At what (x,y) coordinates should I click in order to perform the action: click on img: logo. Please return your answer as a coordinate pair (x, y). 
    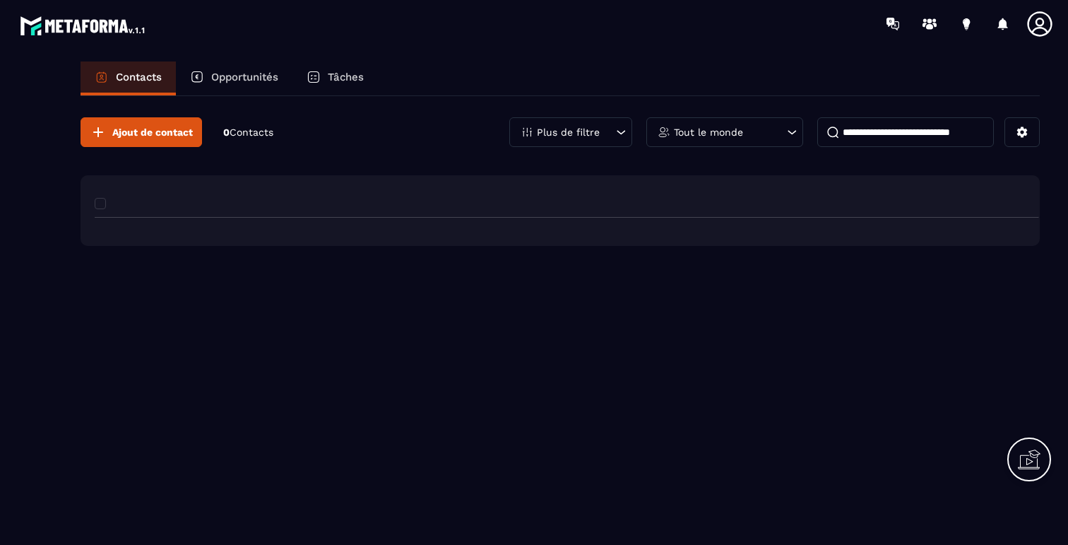
    Looking at the image, I should click on (83, 25).